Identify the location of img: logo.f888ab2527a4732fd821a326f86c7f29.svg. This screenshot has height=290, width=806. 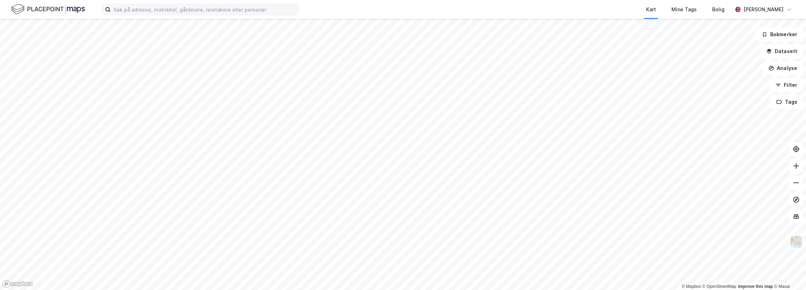
(48, 9).